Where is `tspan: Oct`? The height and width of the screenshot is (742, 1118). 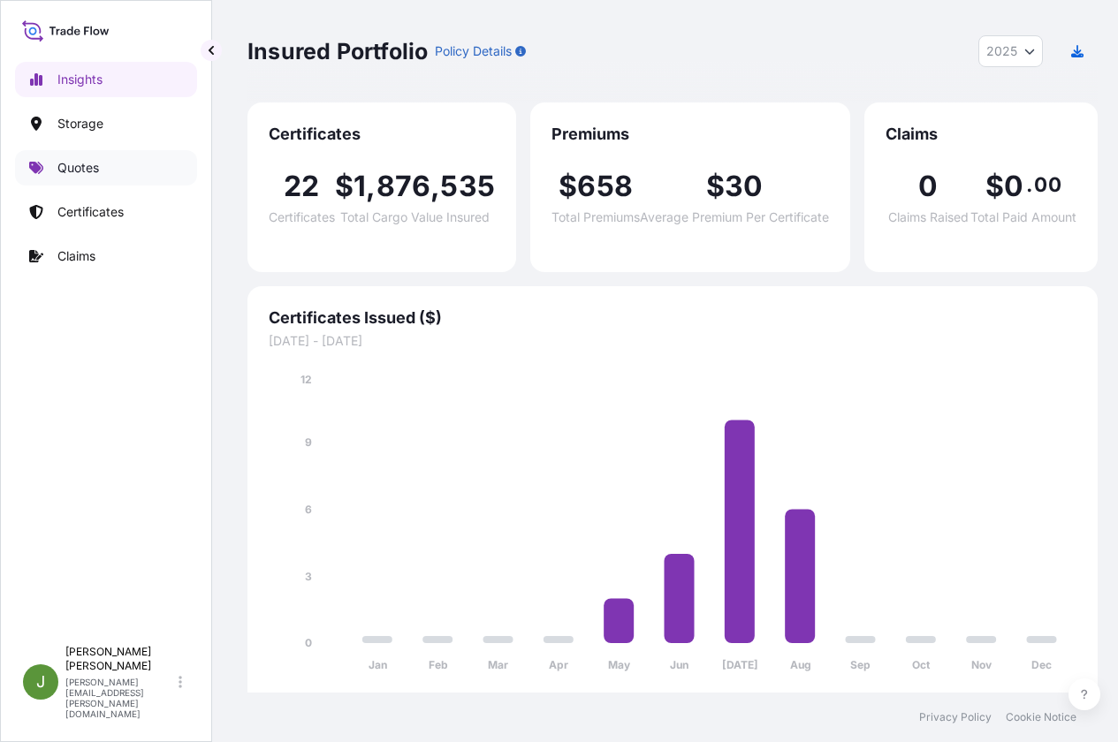
tspan: Oct is located at coordinates (921, 664).